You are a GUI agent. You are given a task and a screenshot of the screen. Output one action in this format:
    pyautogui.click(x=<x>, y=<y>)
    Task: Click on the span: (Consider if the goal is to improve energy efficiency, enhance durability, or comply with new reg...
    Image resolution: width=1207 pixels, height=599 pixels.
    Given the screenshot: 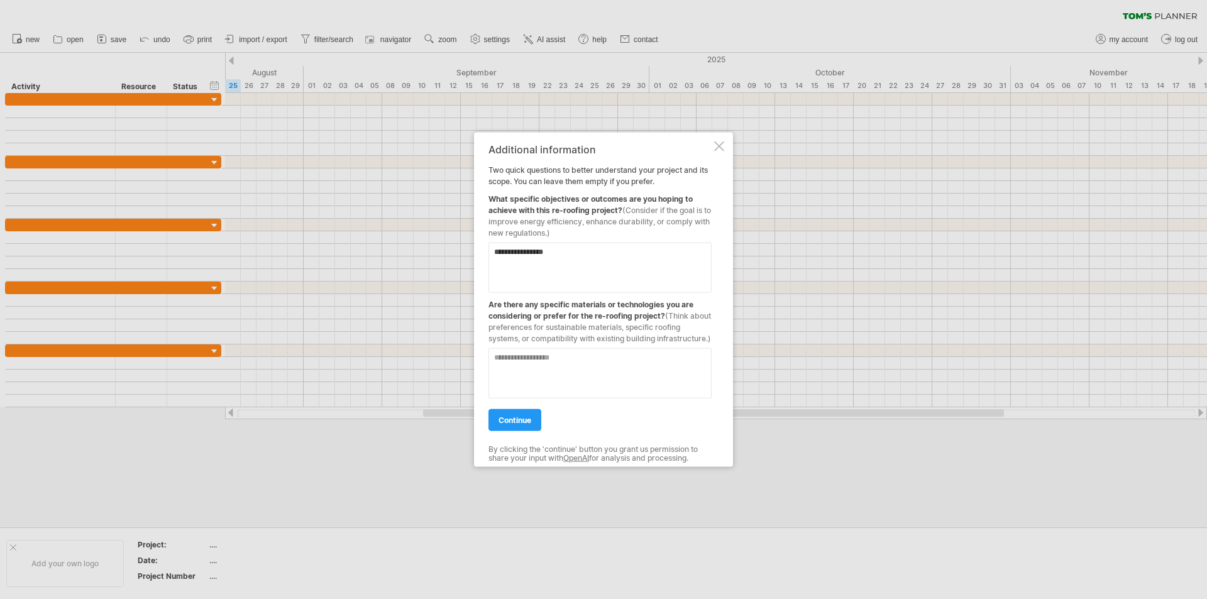 What is the action you would take?
    pyautogui.click(x=600, y=221)
    